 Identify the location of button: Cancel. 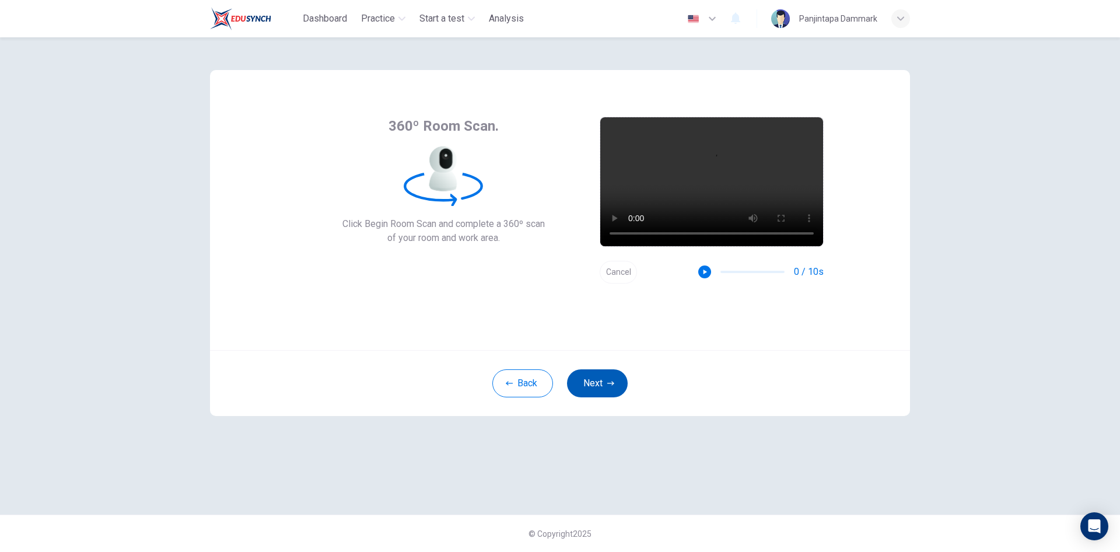
(618, 272).